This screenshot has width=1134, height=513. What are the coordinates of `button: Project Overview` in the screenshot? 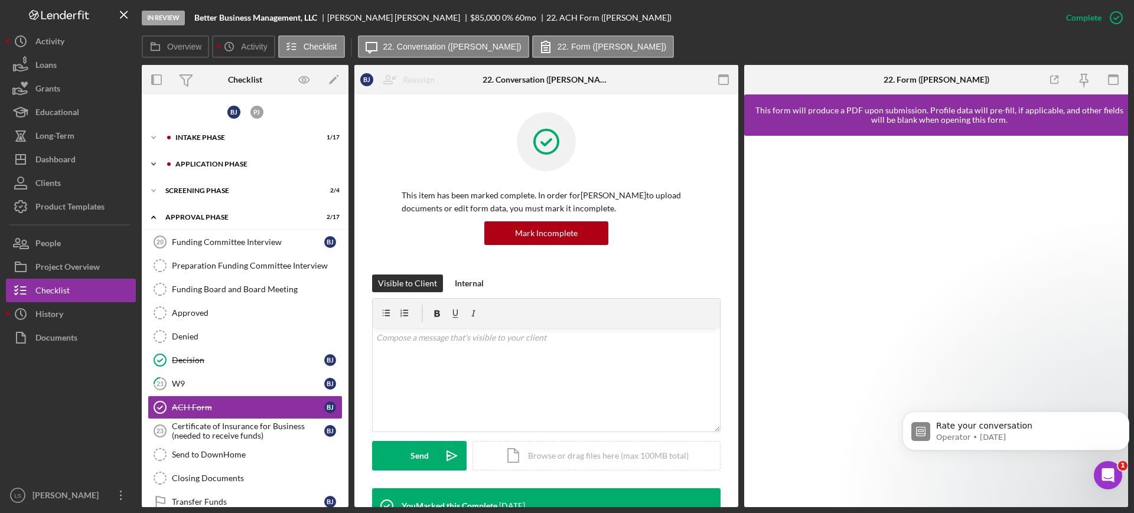 It's located at (71, 267).